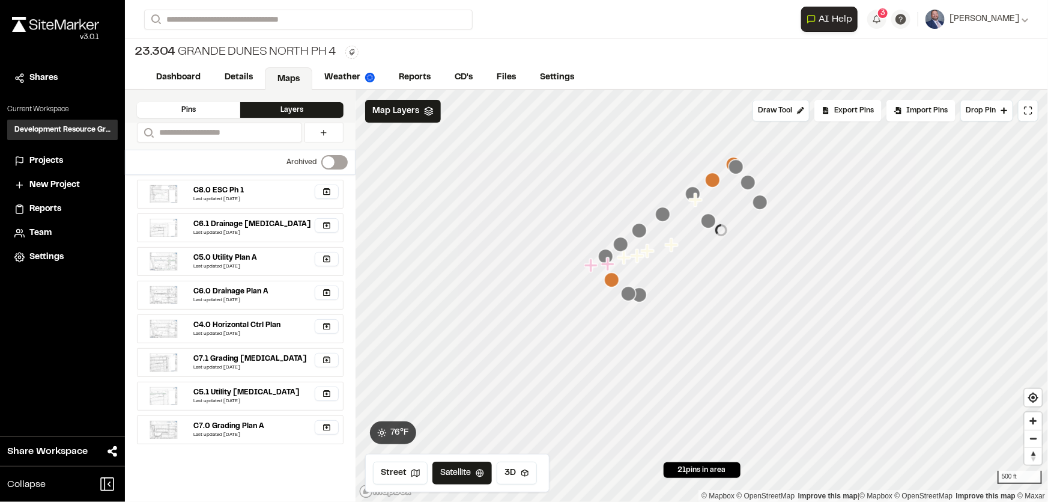 Image resolution: width=1048 pixels, height=502 pixels. What do you see at coordinates (226, 258) in the screenshot?
I see `div: C5.0 Utility Plan A` at bounding box center [226, 258].